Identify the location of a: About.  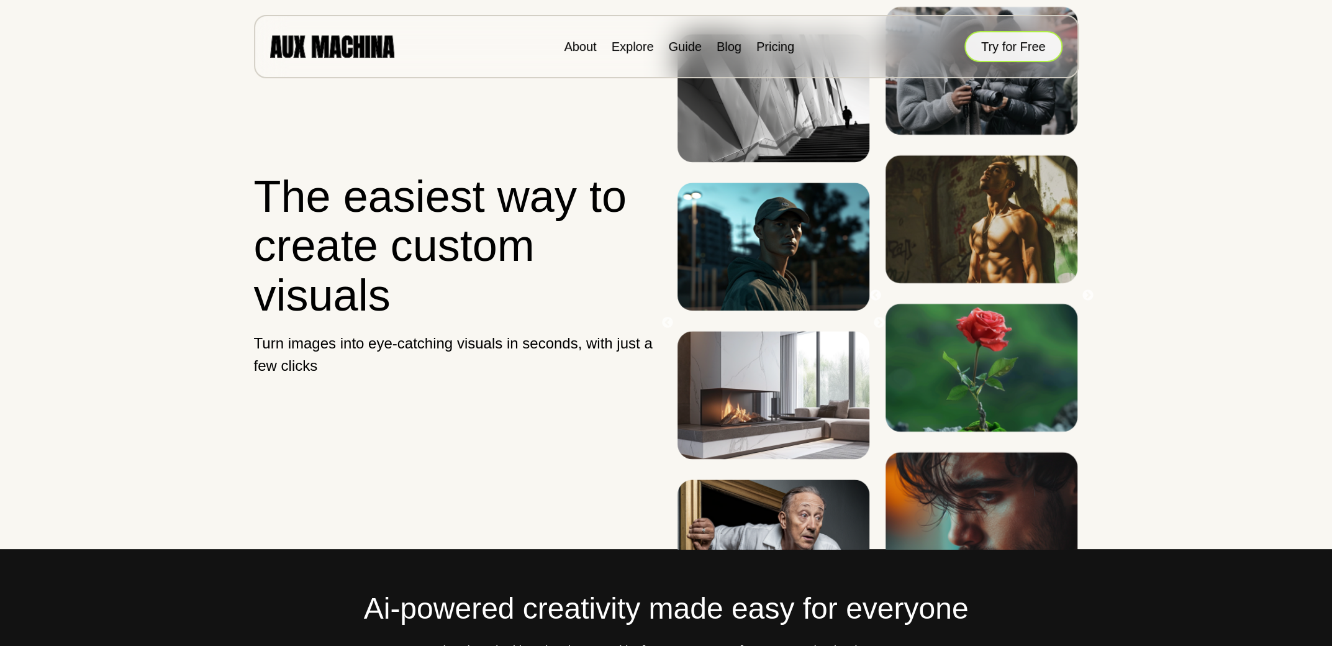
(580, 47).